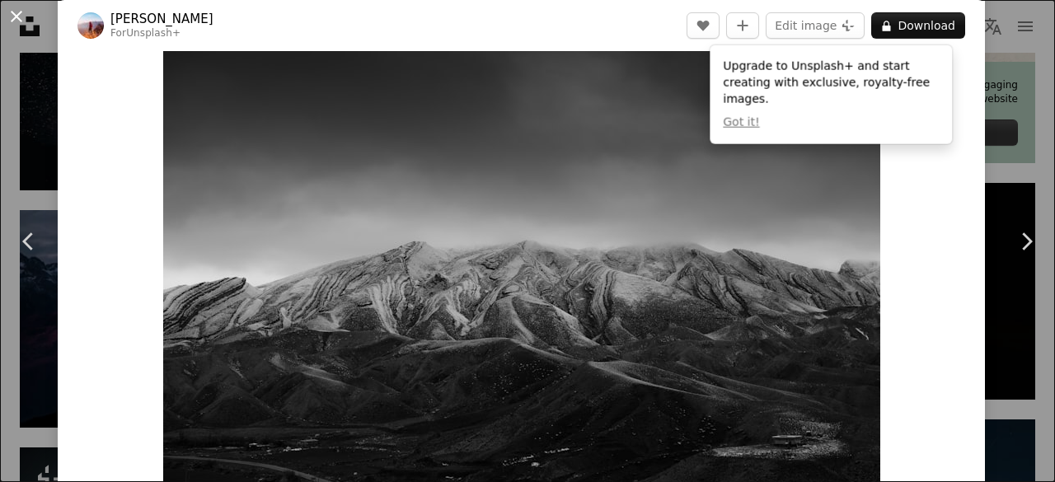 This screenshot has width=1055, height=482. What do you see at coordinates (91, 26) in the screenshot?
I see `img: Go to Mohammad Alizade's profile` at bounding box center [91, 26].